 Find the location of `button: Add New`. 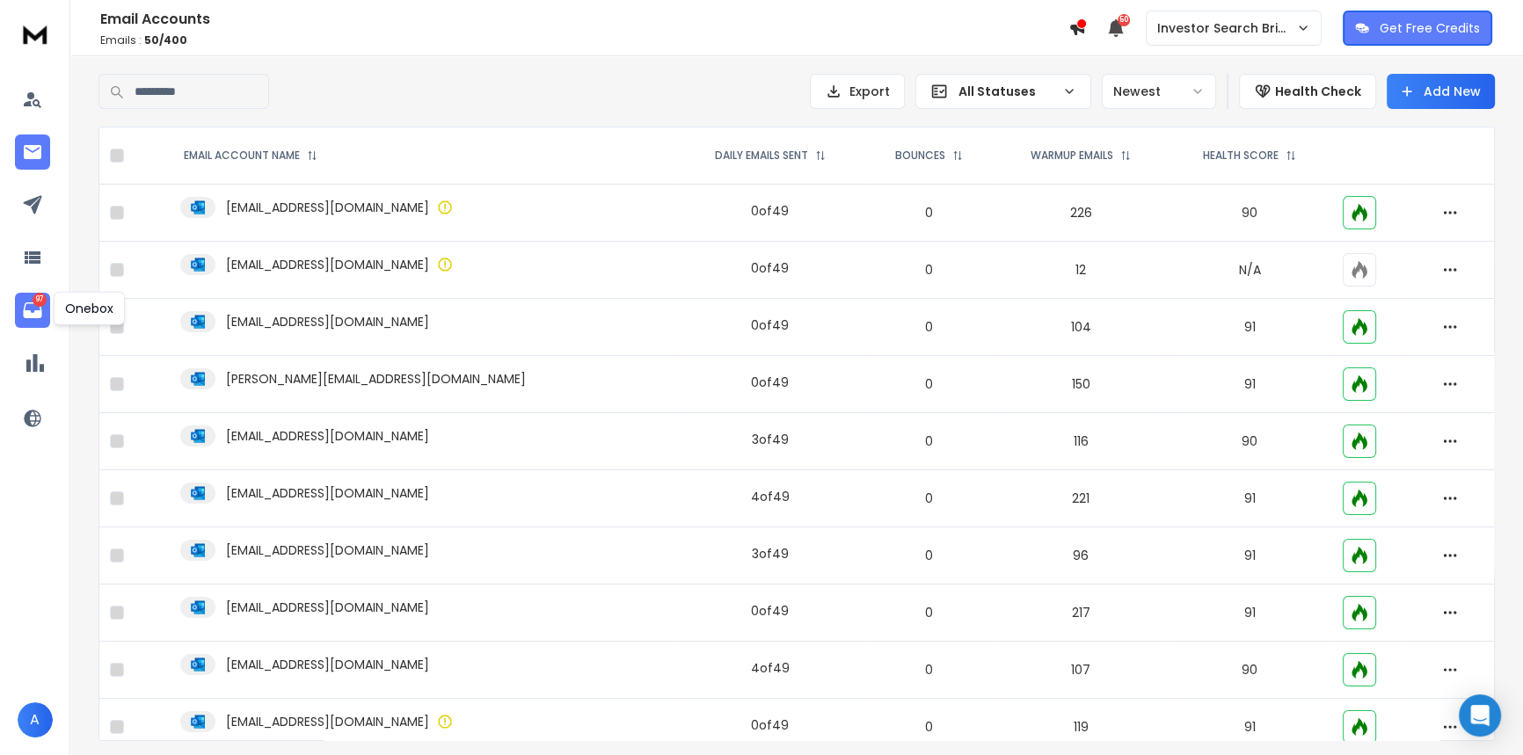

button: Add New is located at coordinates (1440, 91).